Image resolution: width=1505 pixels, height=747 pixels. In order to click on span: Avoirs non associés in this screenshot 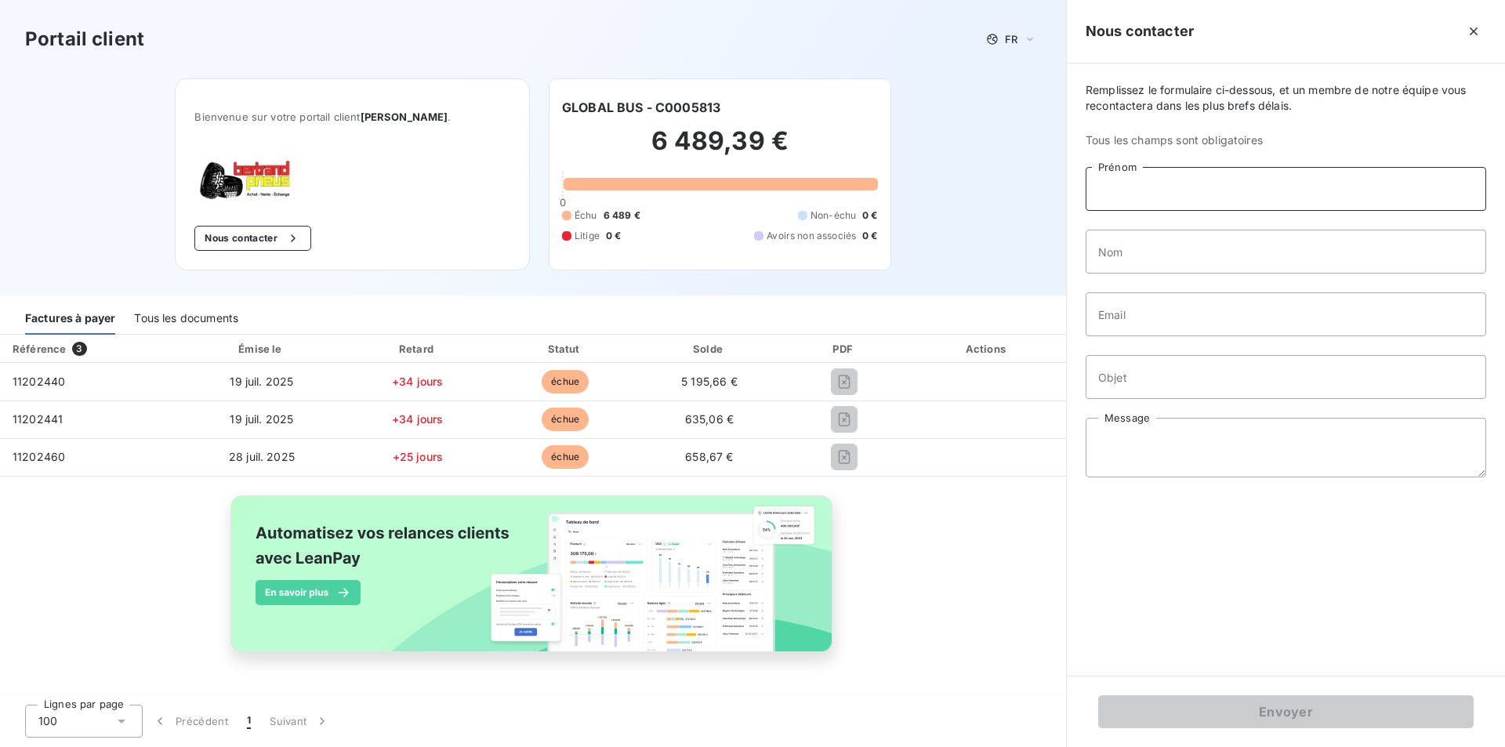, I will do `click(811, 236)`.